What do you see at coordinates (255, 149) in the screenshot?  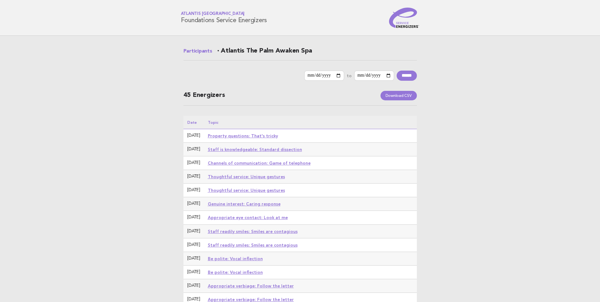 I see `a: Staff is knowledgeable: Standard dissection` at bounding box center [255, 149].